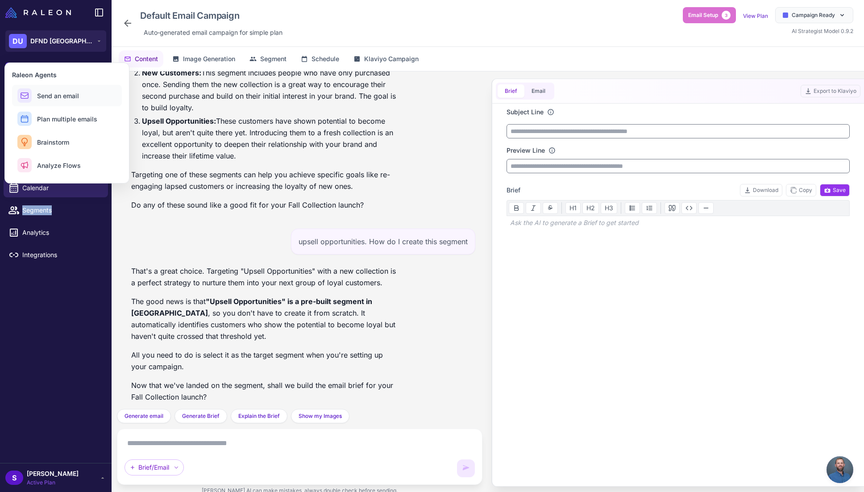 Image resolution: width=864 pixels, height=492 pixels. Describe the element at coordinates (171, 73) in the screenshot. I see `strong: New Customers:` at that location.